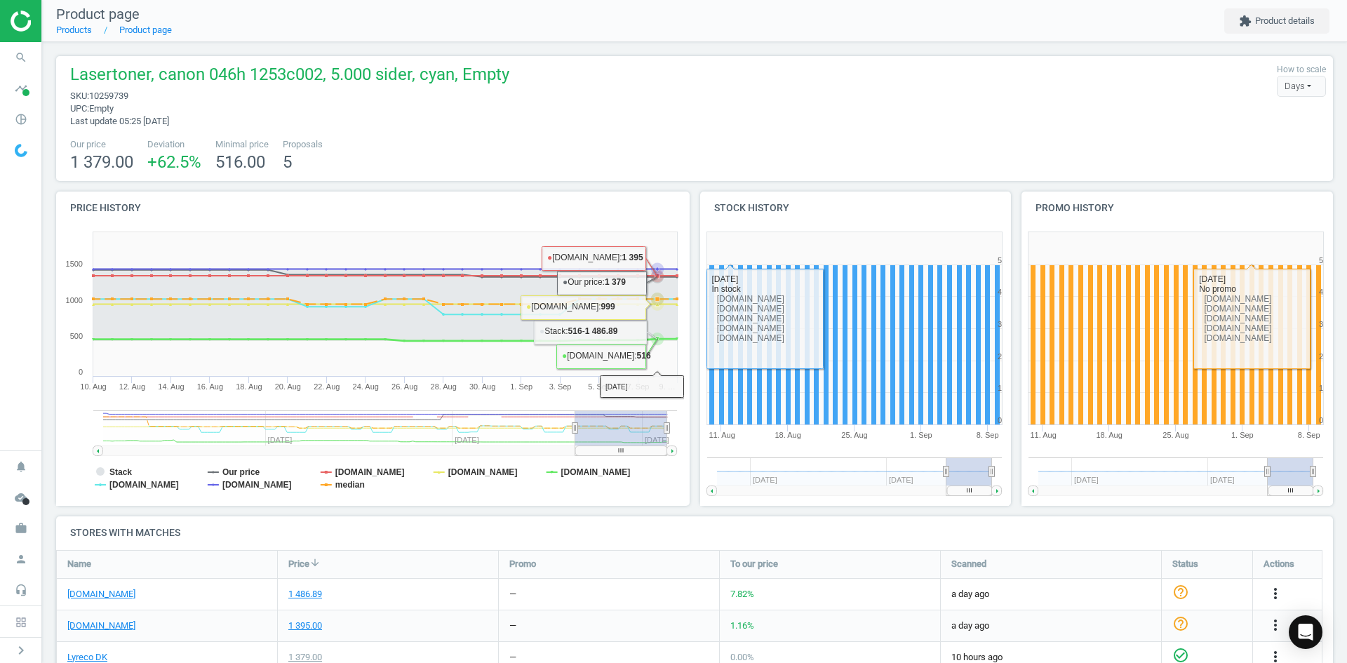 The height and width of the screenshot is (663, 1347). I want to click on tspan: median, so click(350, 485).